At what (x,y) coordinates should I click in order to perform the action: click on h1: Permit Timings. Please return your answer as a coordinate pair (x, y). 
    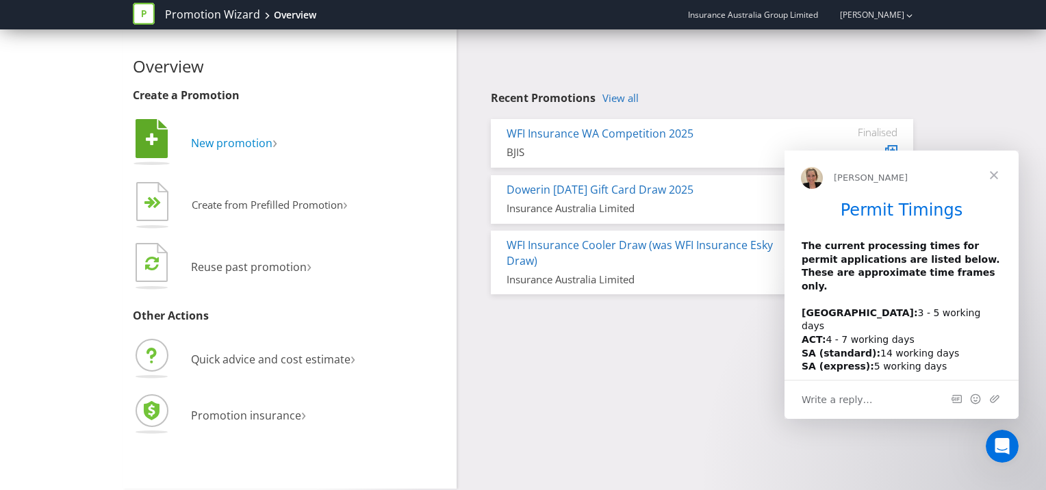
    Looking at the image, I should click on (117, 64).